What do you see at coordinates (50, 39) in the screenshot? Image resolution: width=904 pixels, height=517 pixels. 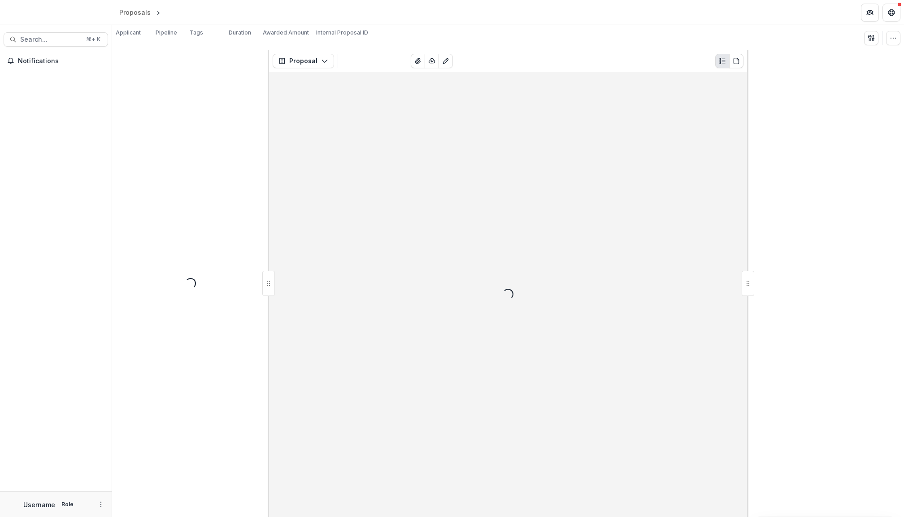 I see `span: Search...` at bounding box center [50, 39].